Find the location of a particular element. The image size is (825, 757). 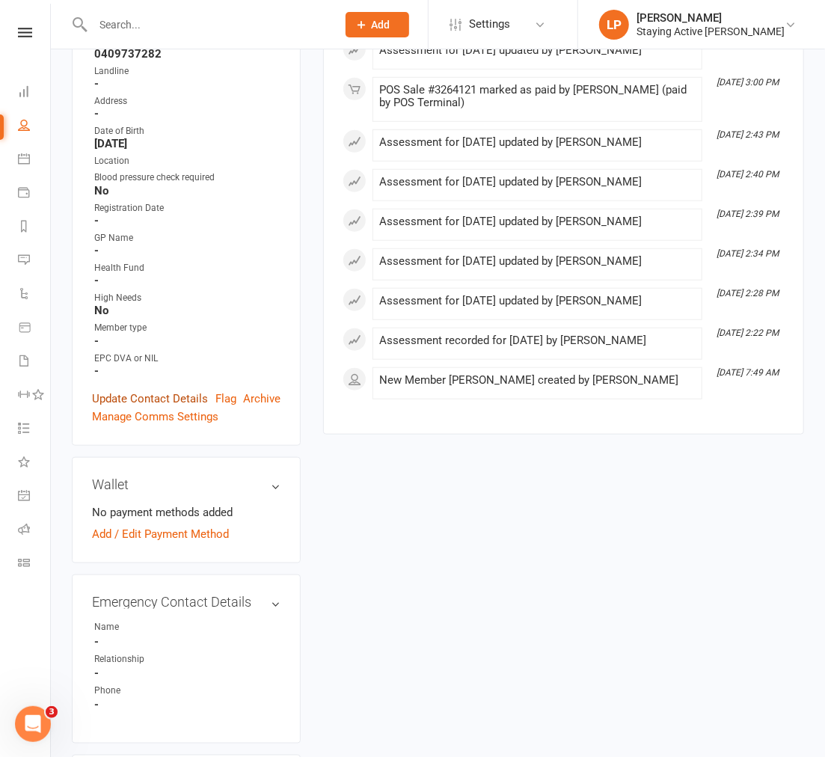

input: Search... is located at coordinates (207, 25).